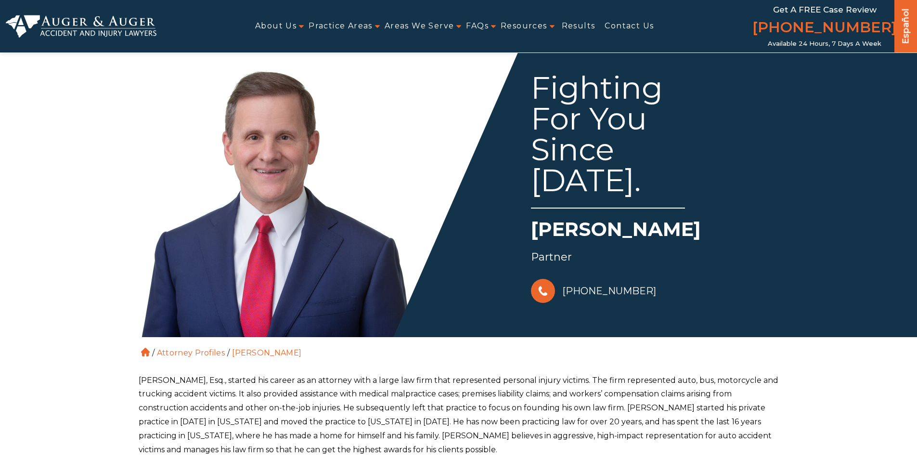  What do you see at coordinates (477, 26) in the screenshot?
I see `a: FAQs` at bounding box center [477, 26].